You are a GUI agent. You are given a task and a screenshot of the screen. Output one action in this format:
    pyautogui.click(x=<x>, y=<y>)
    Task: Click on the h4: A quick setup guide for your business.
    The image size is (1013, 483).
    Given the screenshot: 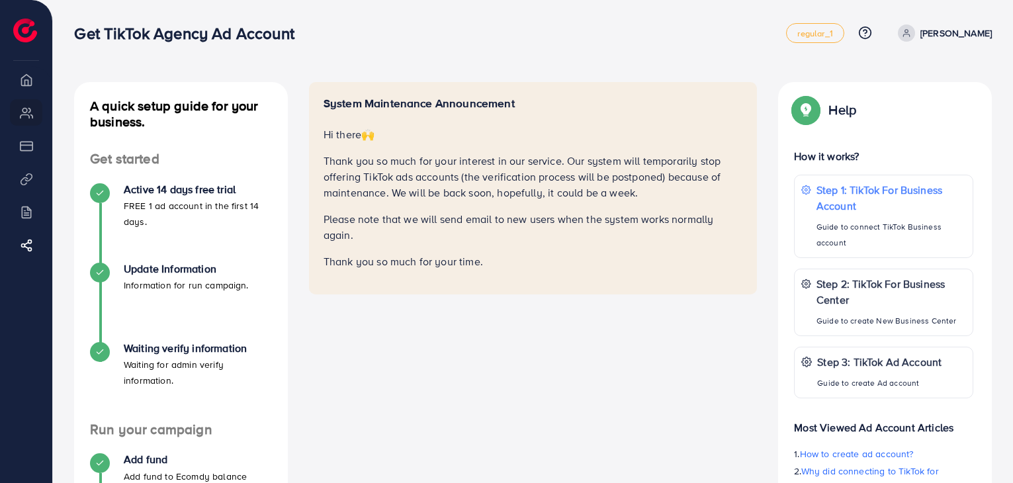 What is the action you would take?
    pyautogui.click(x=181, y=114)
    